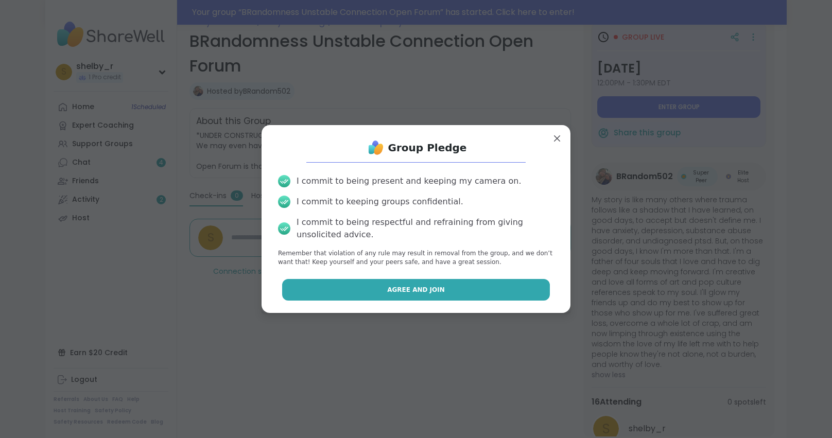 Image resolution: width=832 pixels, height=438 pixels. What do you see at coordinates (376, 148) in the screenshot?
I see `img: ShareWell Logo` at bounding box center [376, 148].